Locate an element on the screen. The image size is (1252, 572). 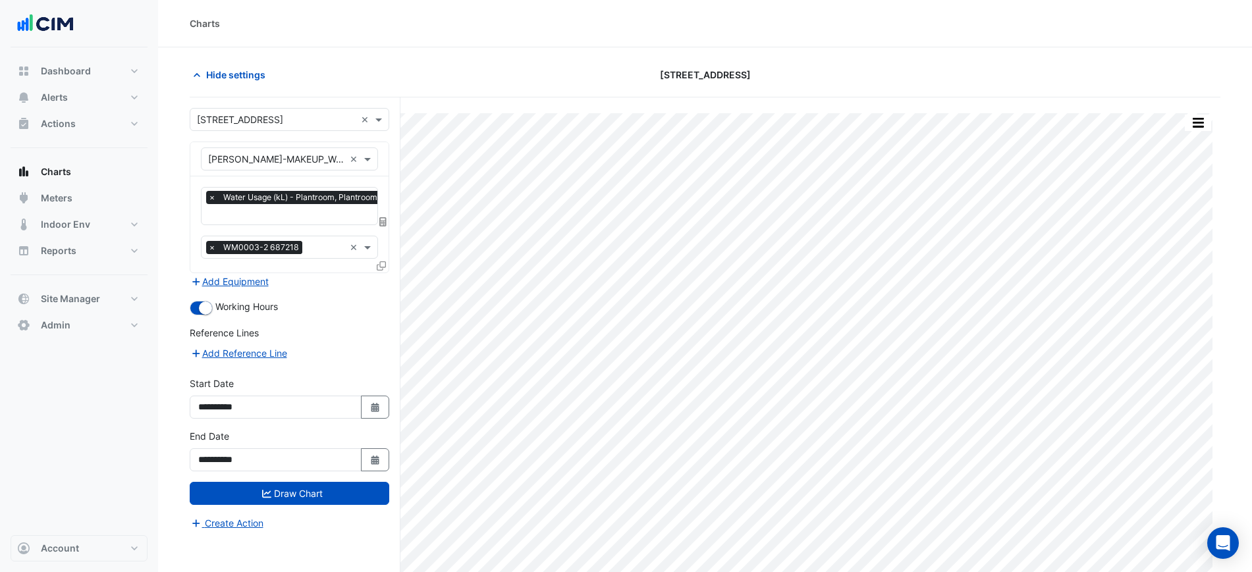
div: Charts is located at coordinates (205, 23).